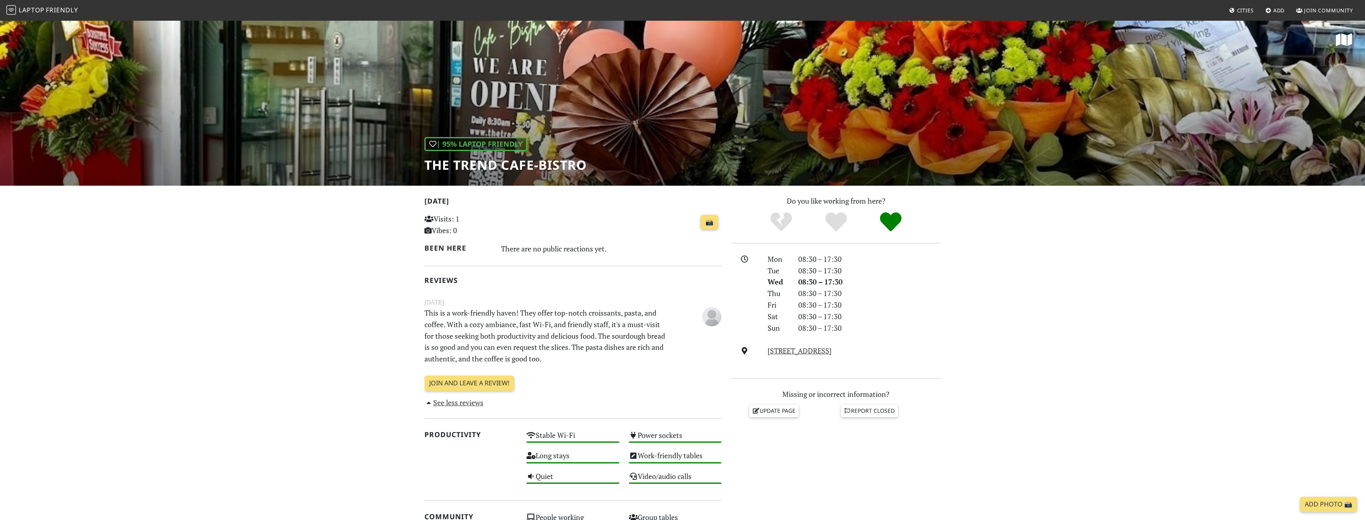 The image size is (1365, 520). I want to click on span: Anonymous, so click(712, 316).